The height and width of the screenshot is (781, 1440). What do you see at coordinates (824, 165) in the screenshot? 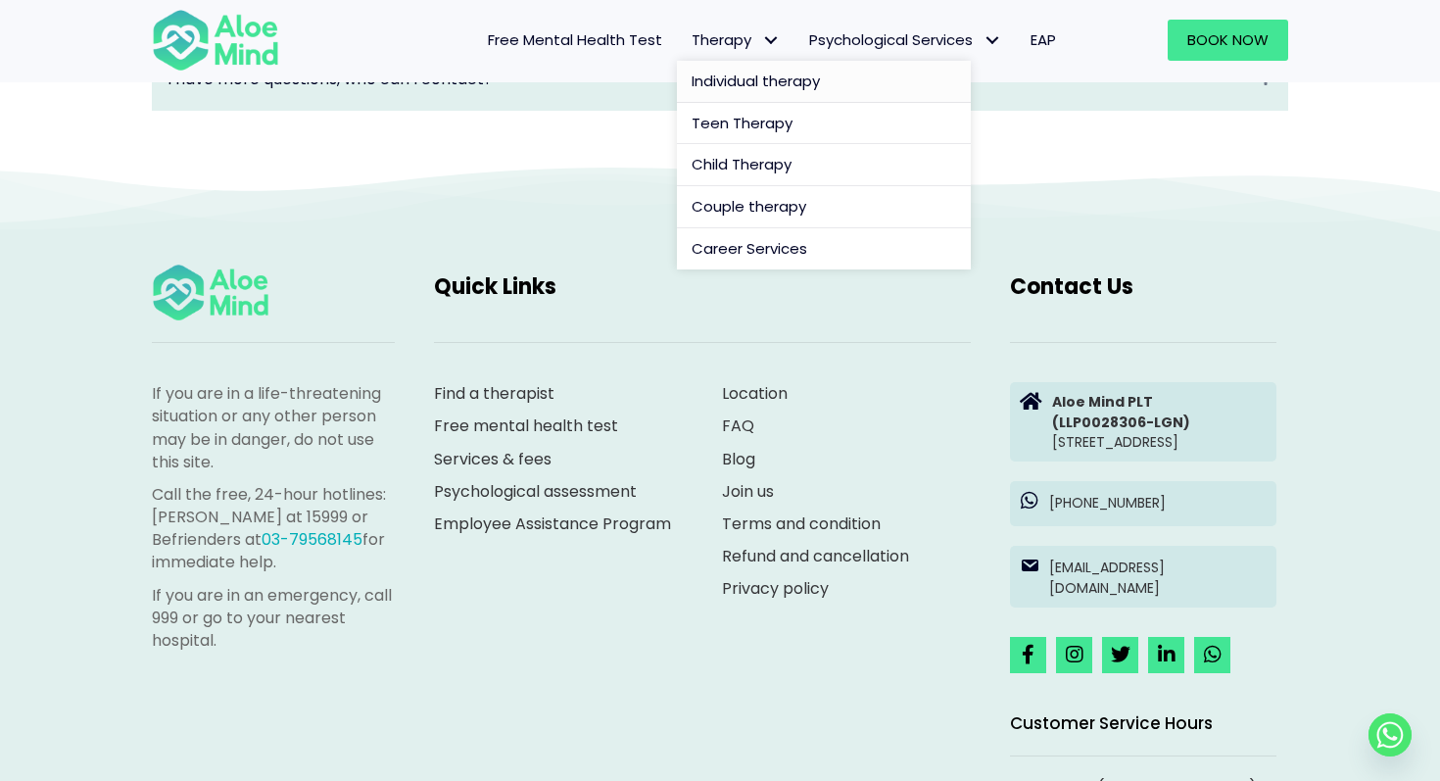
I see `a: Child Therapy` at bounding box center [824, 165].